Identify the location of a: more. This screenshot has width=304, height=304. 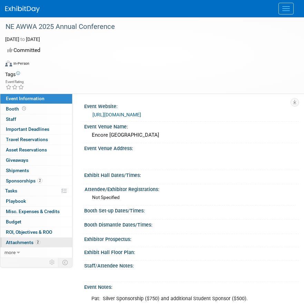
(36, 253).